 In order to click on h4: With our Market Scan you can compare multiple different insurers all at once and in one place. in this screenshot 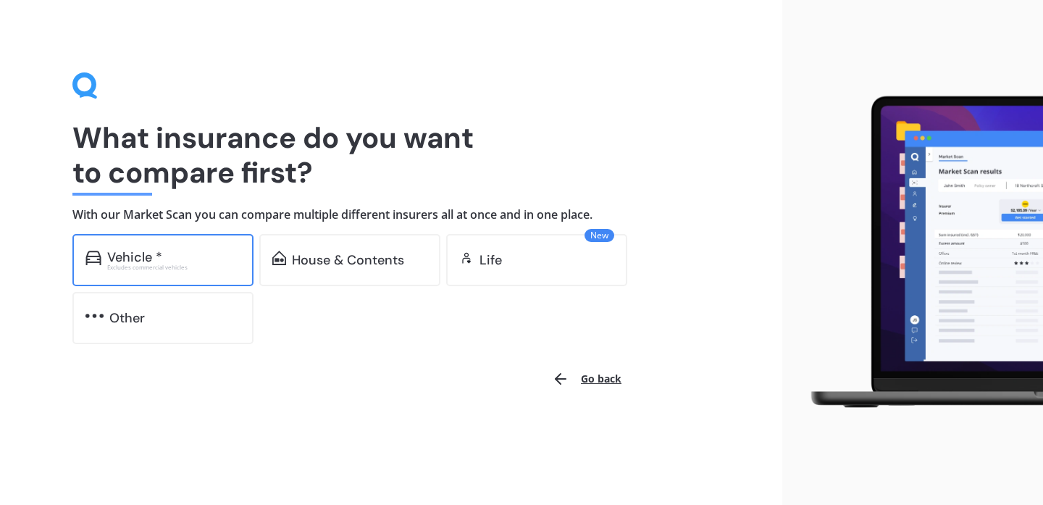, I will do `click(391, 214)`.